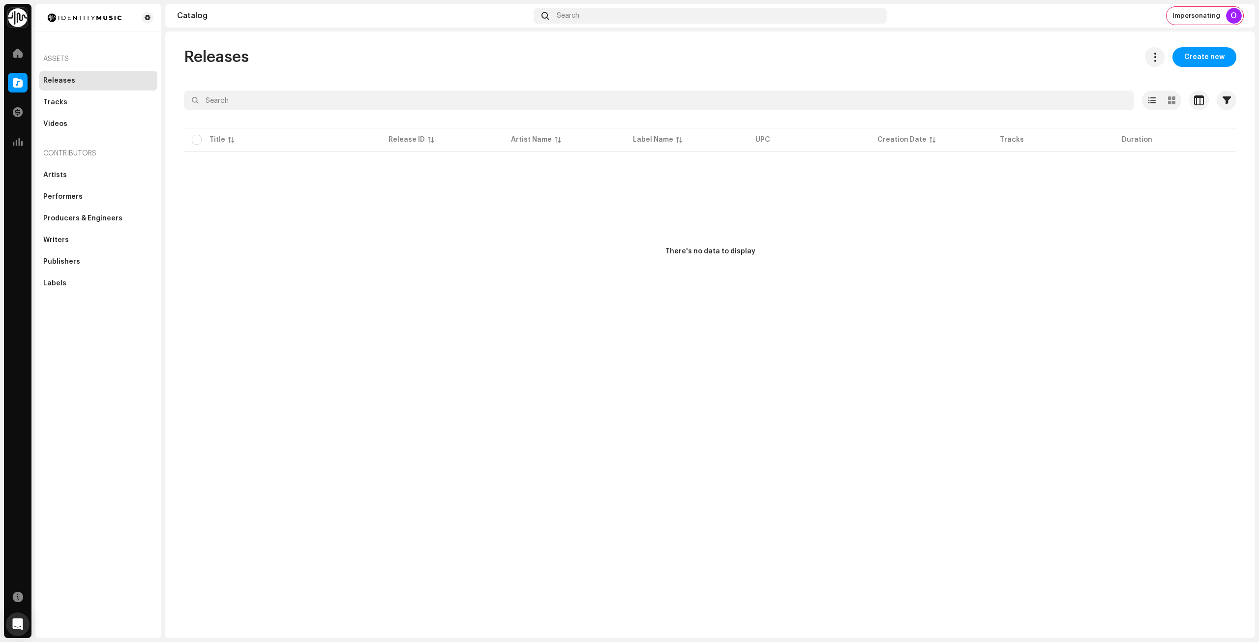 The width and height of the screenshot is (1259, 642). What do you see at coordinates (63, 197) in the screenshot?
I see `div: Performers` at bounding box center [63, 197].